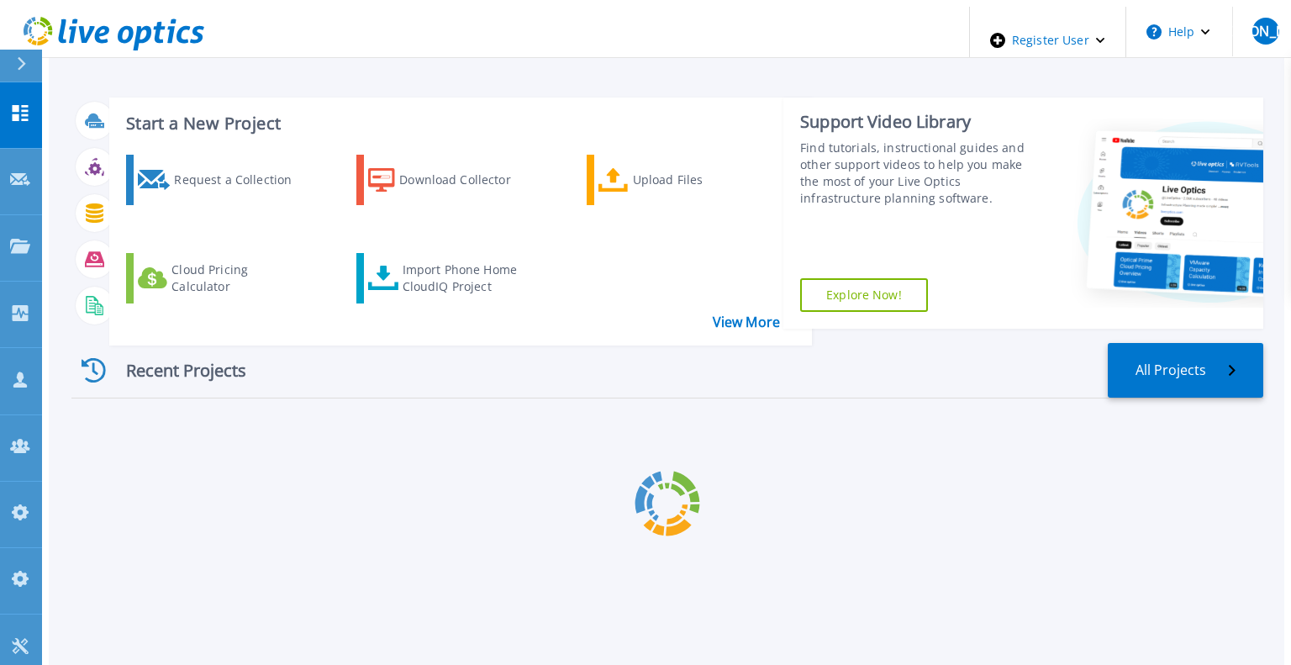  Describe the element at coordinates (241, 180) in the screenshot. I see `div: Request a Collection` at that location.